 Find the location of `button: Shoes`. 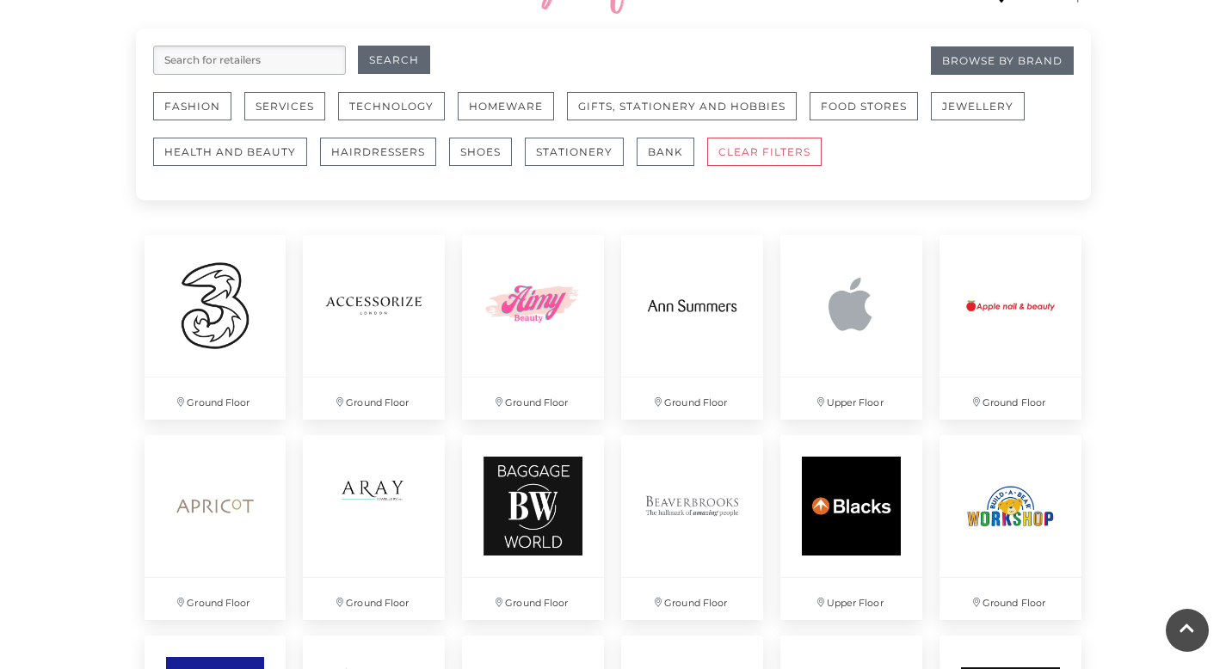

button: Shoes is located at coordinates (480, 151).